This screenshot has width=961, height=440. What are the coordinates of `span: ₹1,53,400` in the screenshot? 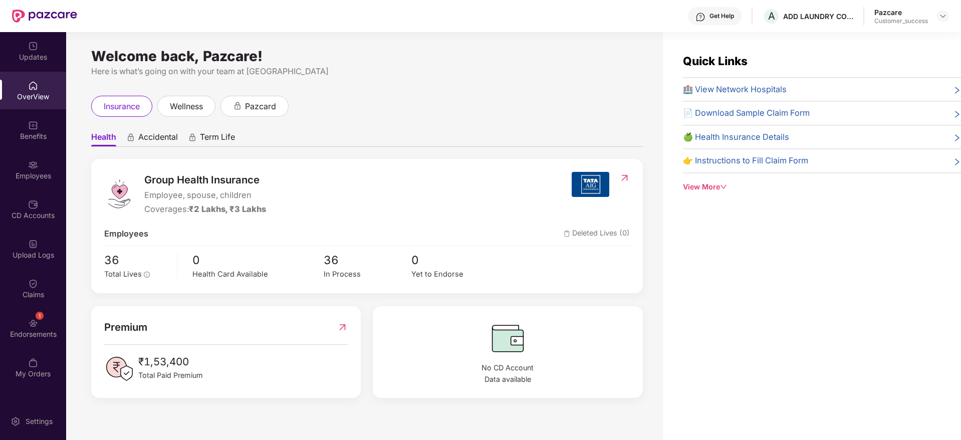 It's located at (170, 362).